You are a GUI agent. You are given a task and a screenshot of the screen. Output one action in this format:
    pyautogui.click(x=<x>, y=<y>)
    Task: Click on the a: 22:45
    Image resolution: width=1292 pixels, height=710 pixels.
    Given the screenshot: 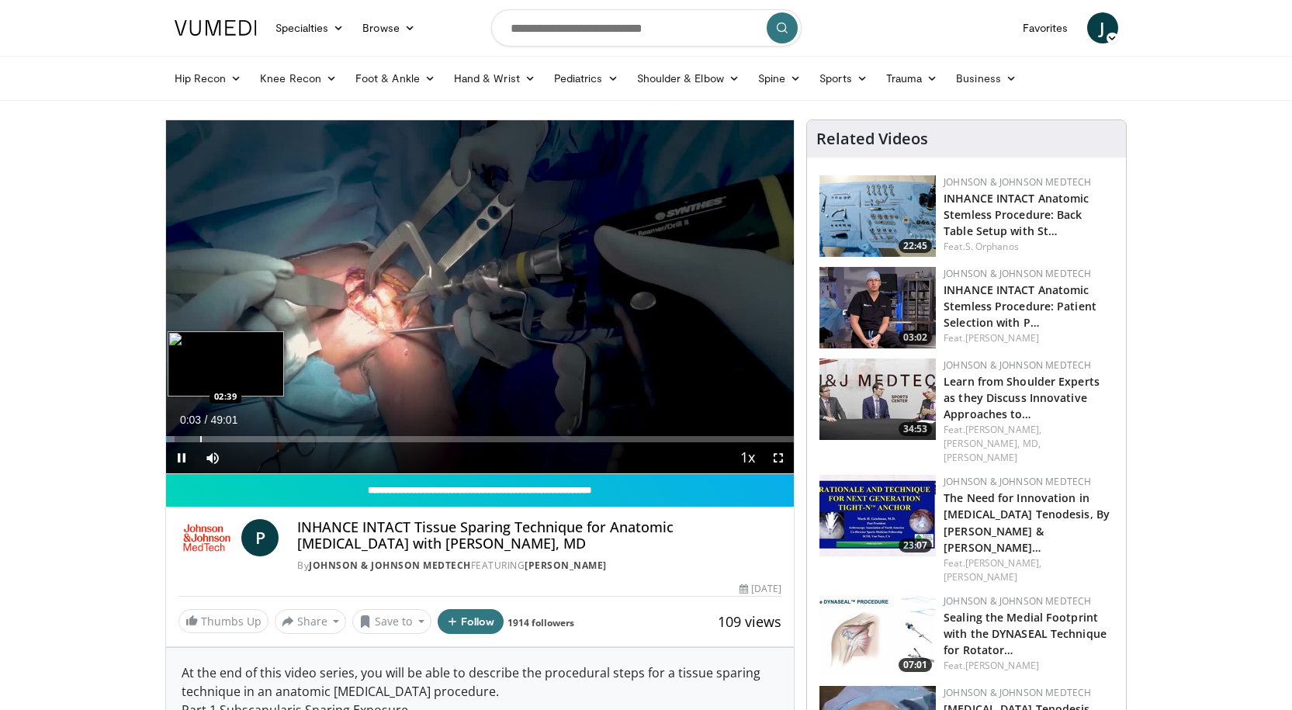 What is the action you would take?
    pyautogui.click(x=878, y=216)
    